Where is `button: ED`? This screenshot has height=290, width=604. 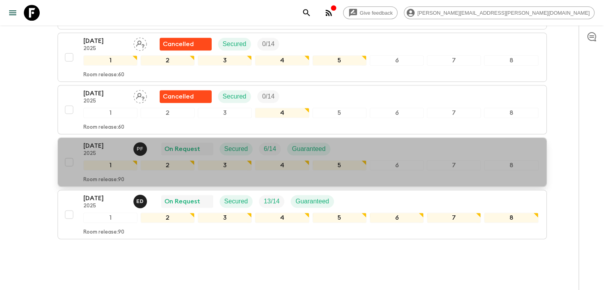
button: ED is located at coordinates (141, 201).